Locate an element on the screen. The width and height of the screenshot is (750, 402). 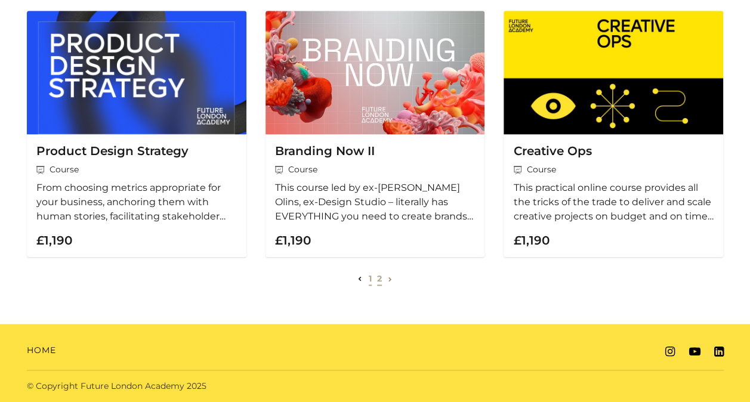
p: From choosing metrics appropriate for your business, anchoring them with human stories, facilitat... is located at coordinates (137, 202).